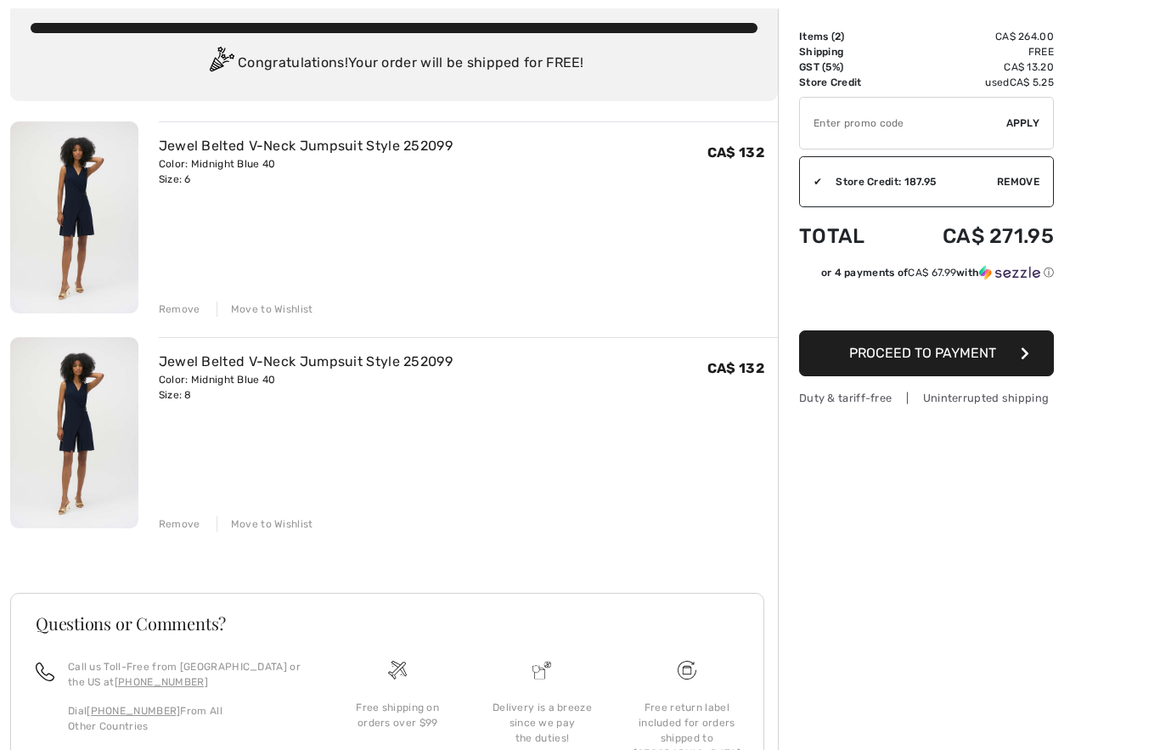 This screenshot has height=750, width=1160. What do you see at coordinates (926, 353) in the screenshot?
I see `button: Proceed to Payment` at bounding box center [926, 353].